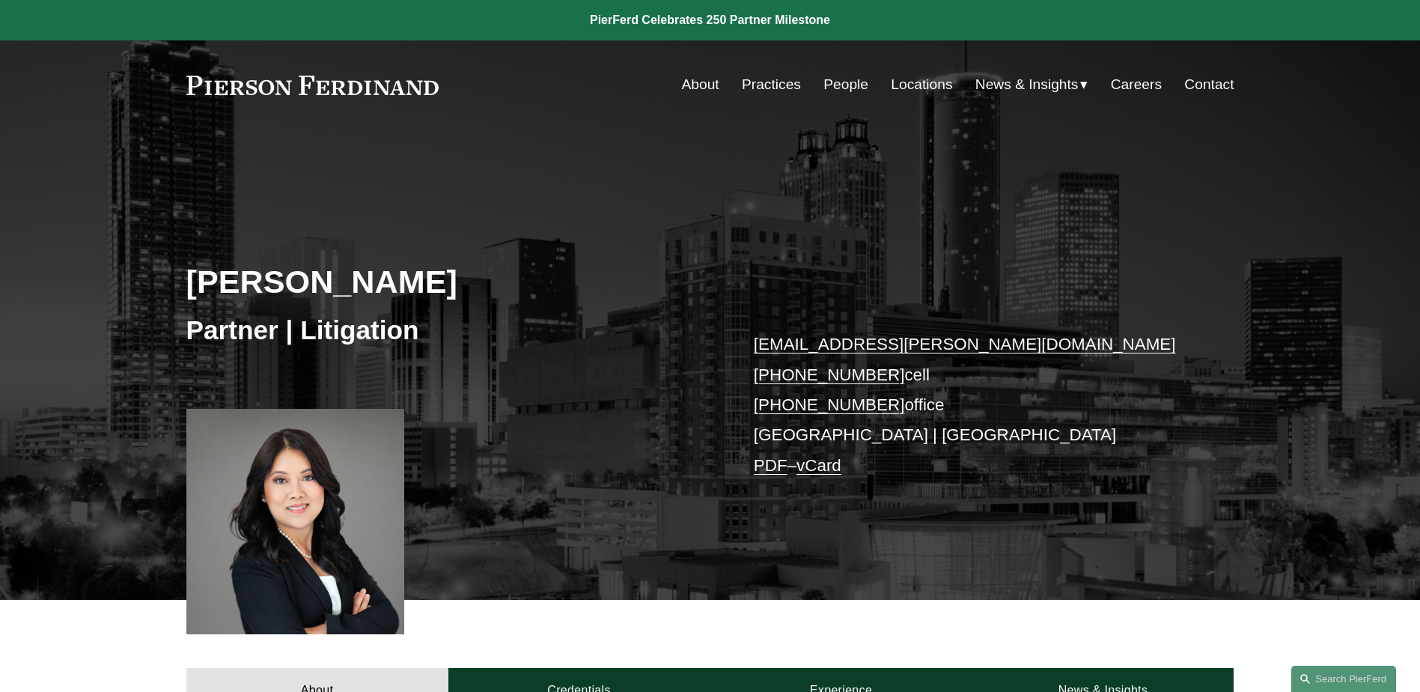 This screenshot has width=1420, height=692. I want to click on a: Contact, so click(1209, 85).